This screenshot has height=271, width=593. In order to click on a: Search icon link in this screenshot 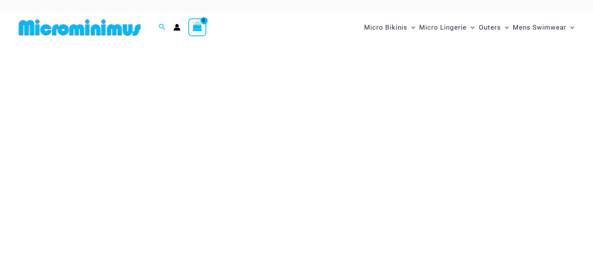, I will do `click(162, 27)`.